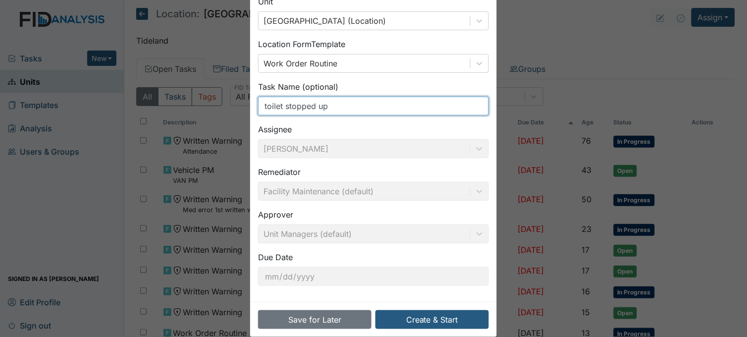 The width and height of the screenshot is (747, 337). Describe the element at coordinates (275, 129) in the screenshot. I see `label: Assignee` at that location.